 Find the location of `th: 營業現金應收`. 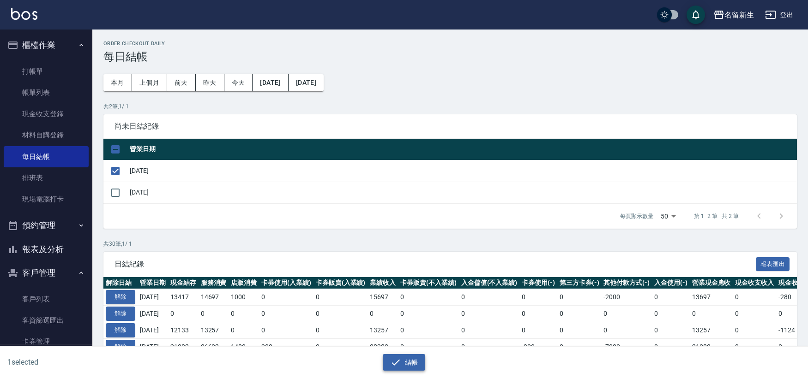

th: 營業現金應收 is located at coordinates (711, 283).